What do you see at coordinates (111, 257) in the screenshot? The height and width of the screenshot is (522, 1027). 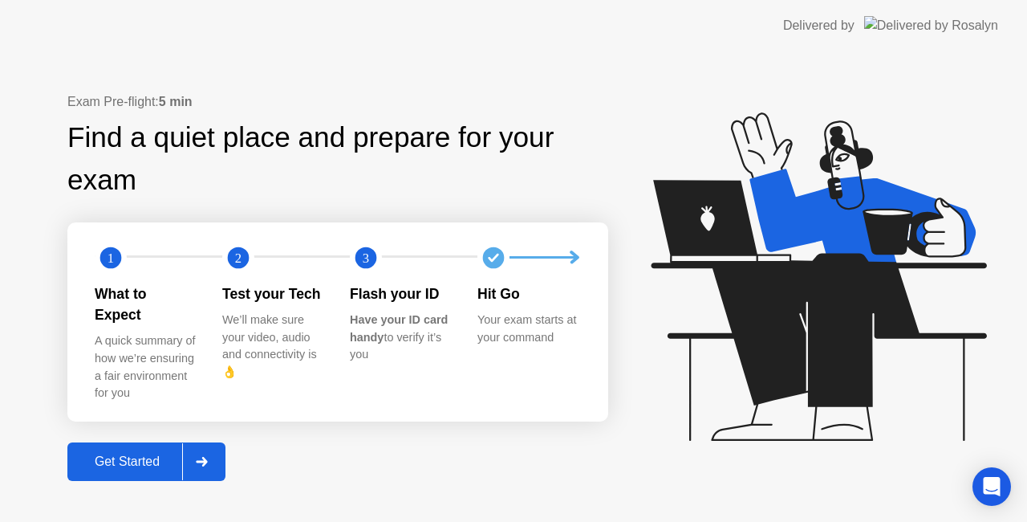 I see `text: 1` at bounding box center [111, 257].